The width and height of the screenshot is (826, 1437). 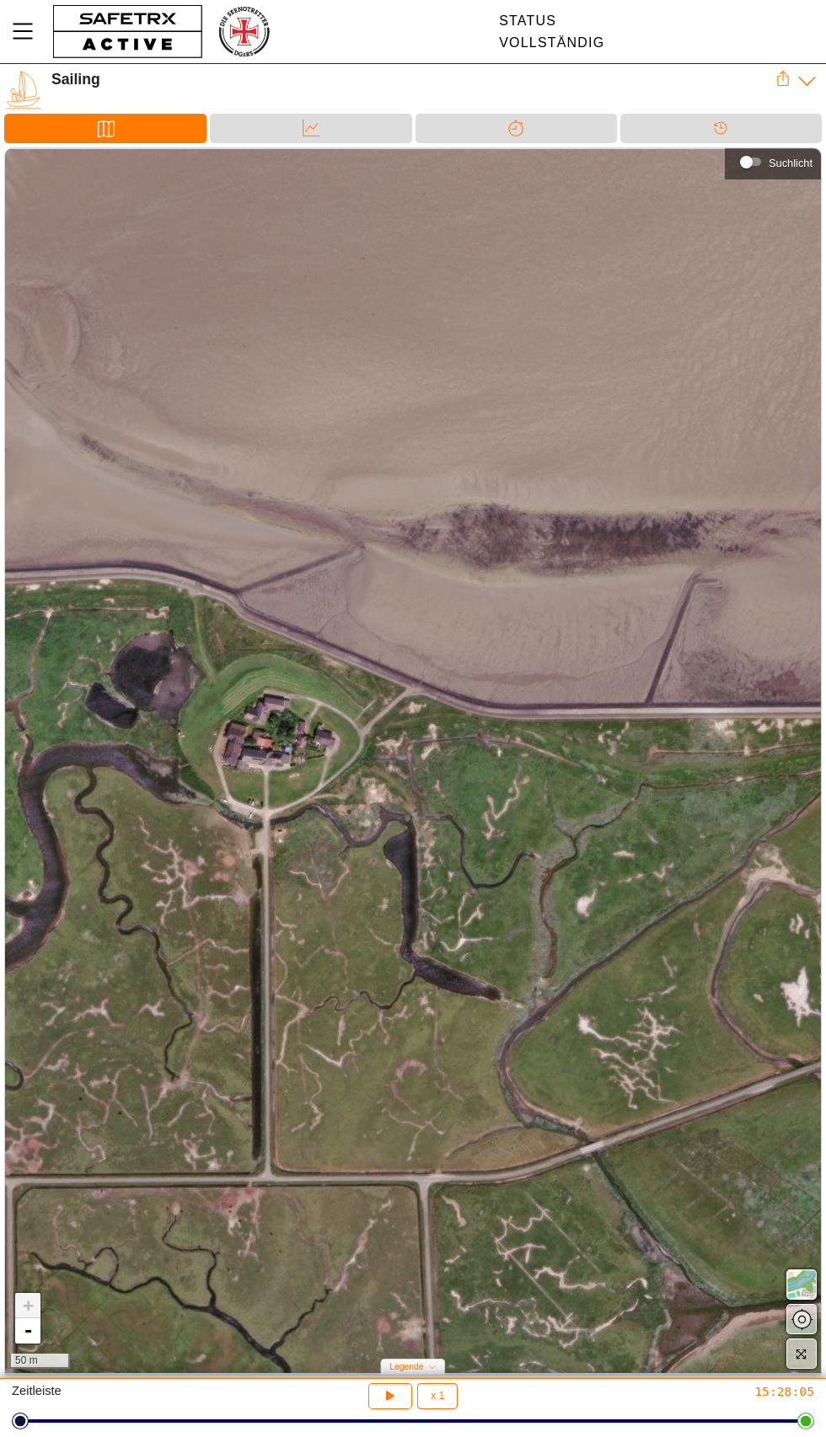 I want to click on div: Zeitleiste, so click(x=144, y=1396).